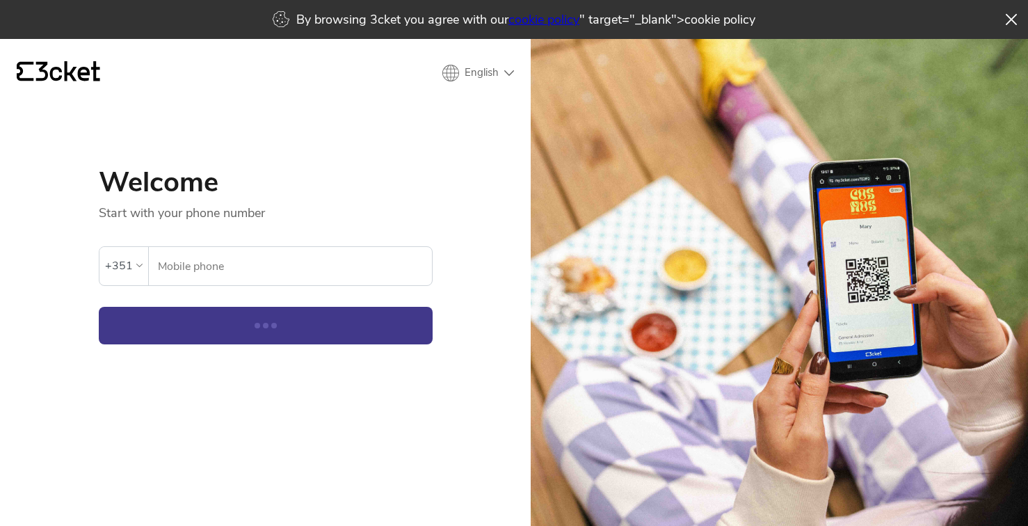  What do you see at coordinates (266, 182) in the screenshot?
I see `h1: Welcome` at bounding box center [266, 182].